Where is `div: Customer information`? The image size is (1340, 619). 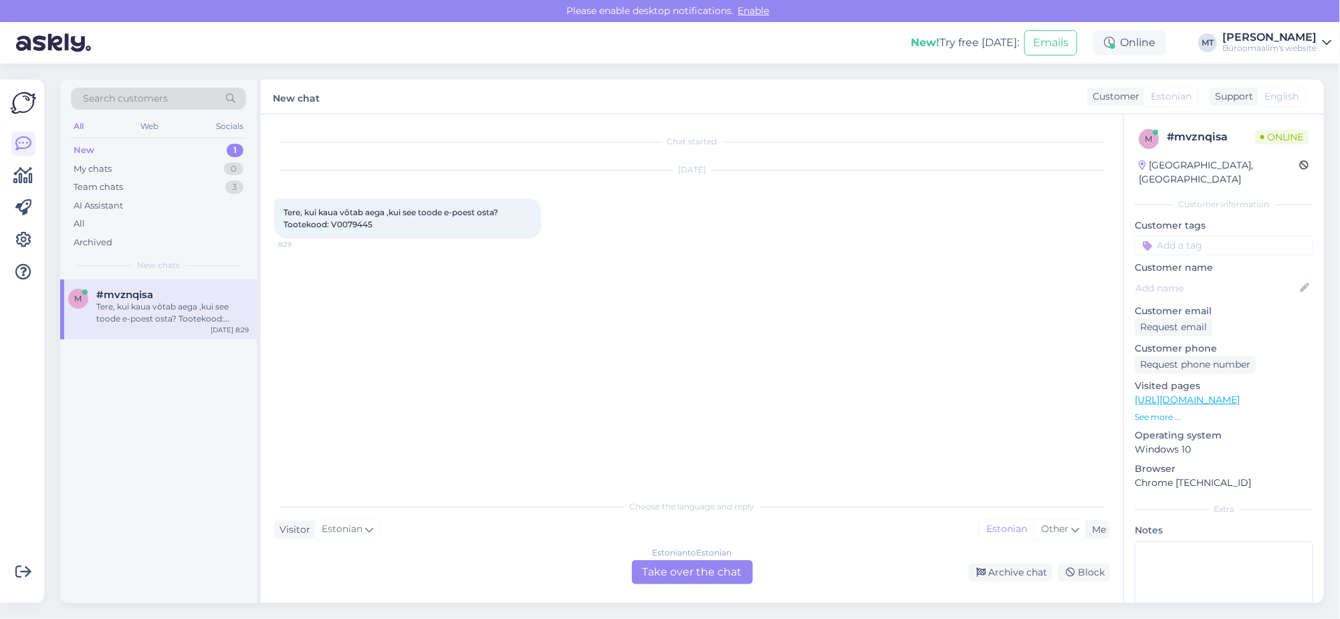
div: Customer information is located at coordinates (1224, 205).